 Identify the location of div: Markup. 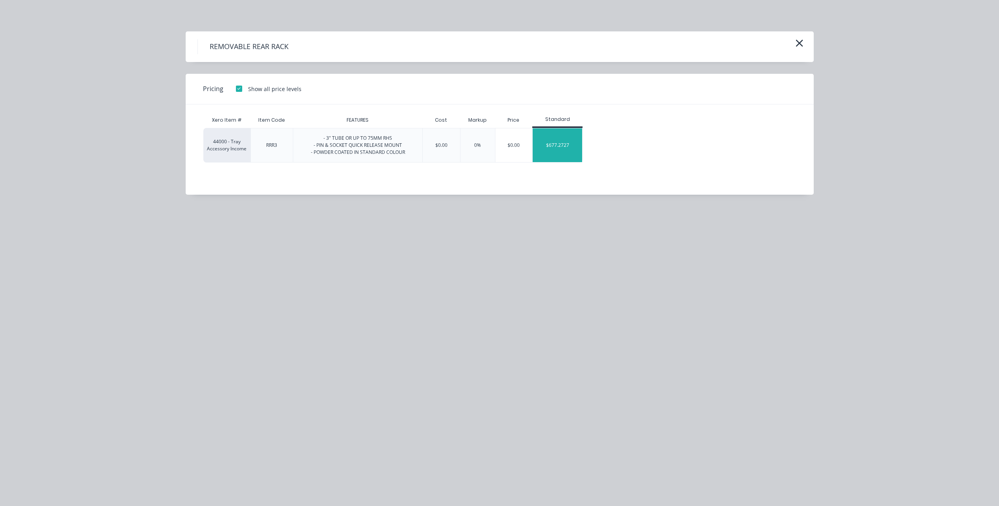
(477, 120).